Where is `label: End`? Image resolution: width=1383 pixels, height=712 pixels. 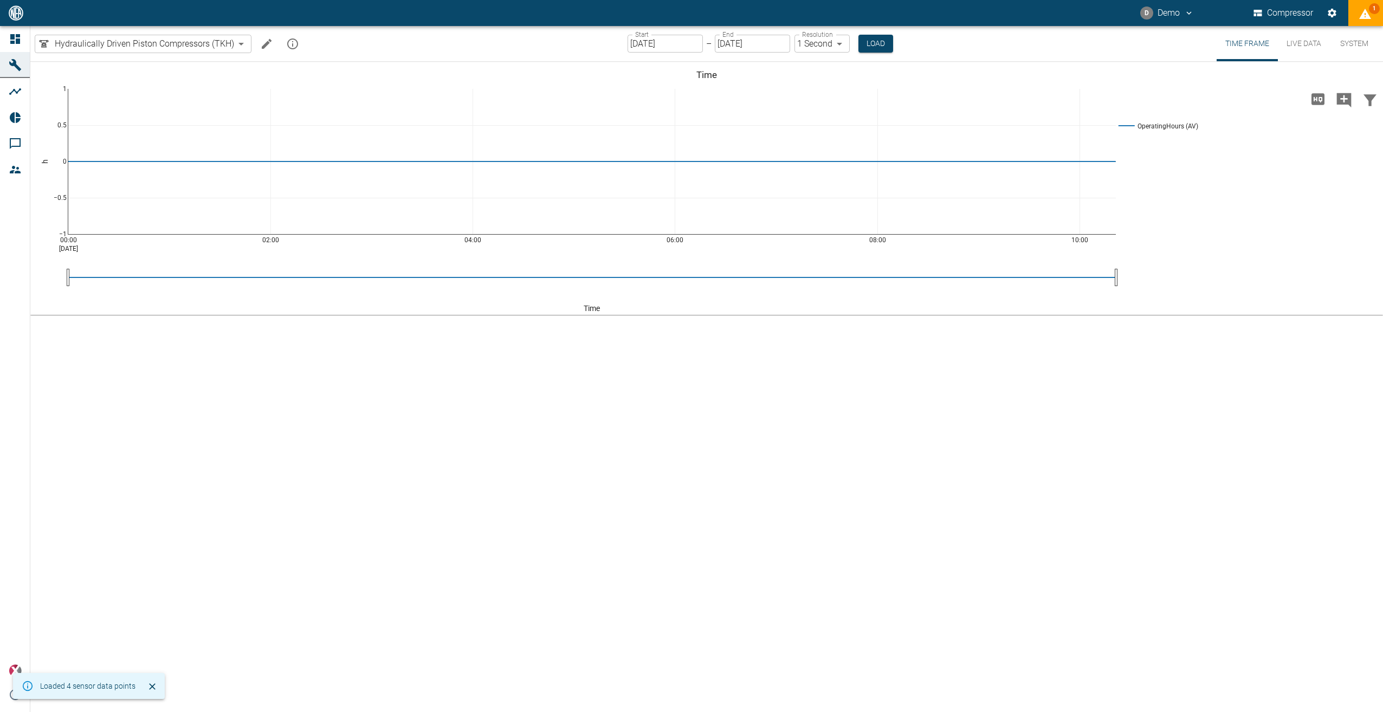 label: End is located at coordinates (728, 34).